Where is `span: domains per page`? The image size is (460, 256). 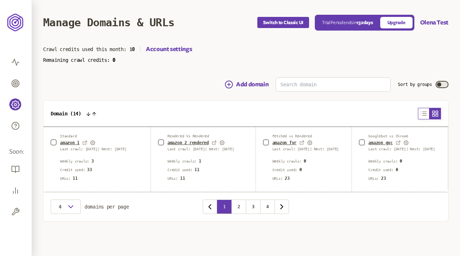 span: domains per page is located at coordinates (107, 207).